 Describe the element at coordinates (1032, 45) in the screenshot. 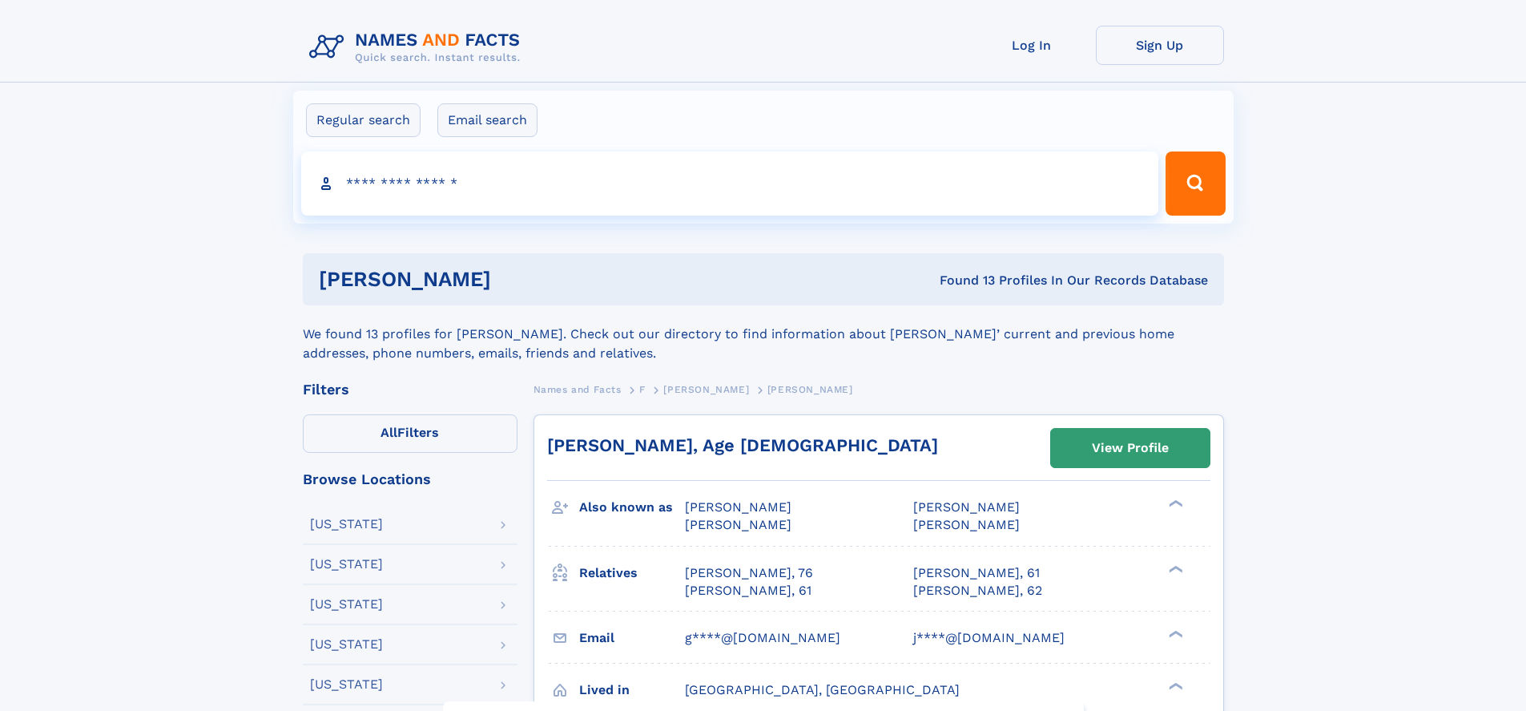

I see `a: Log In` at that location.